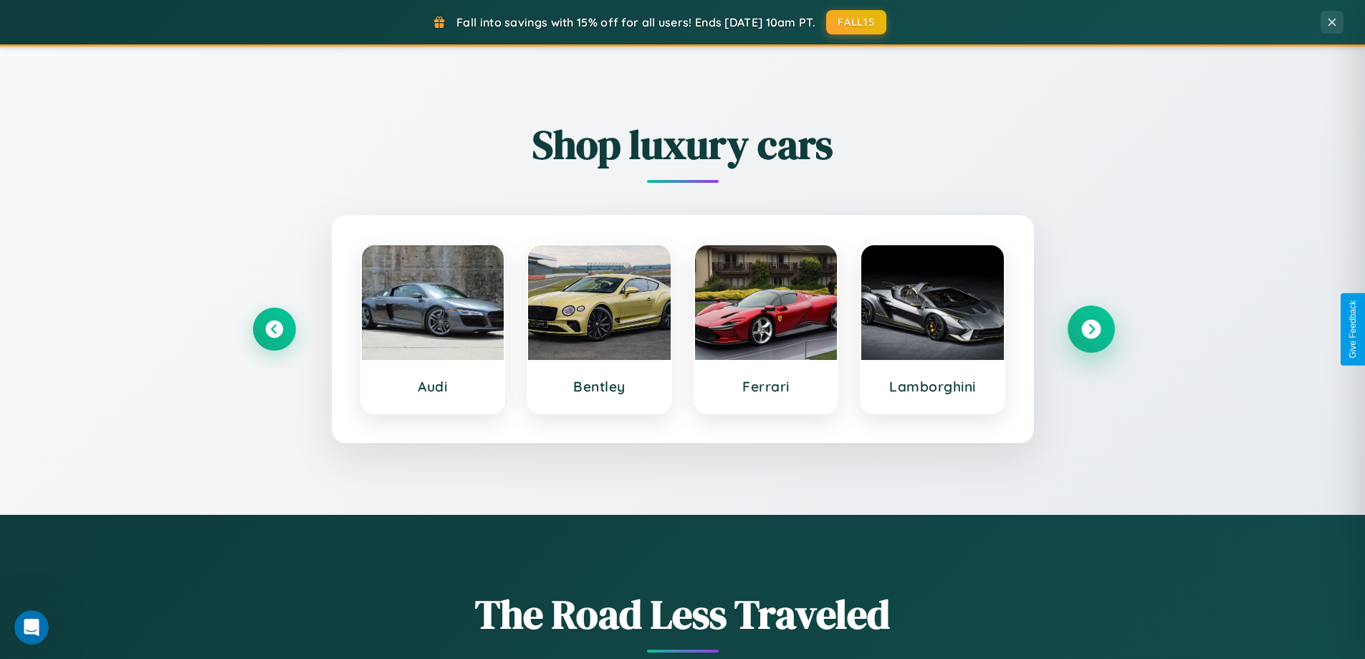 Image resolution: width=1365 pixels, height=659 pixels. I want to click on h1: The Road Less Traveled, so click(683, 613).